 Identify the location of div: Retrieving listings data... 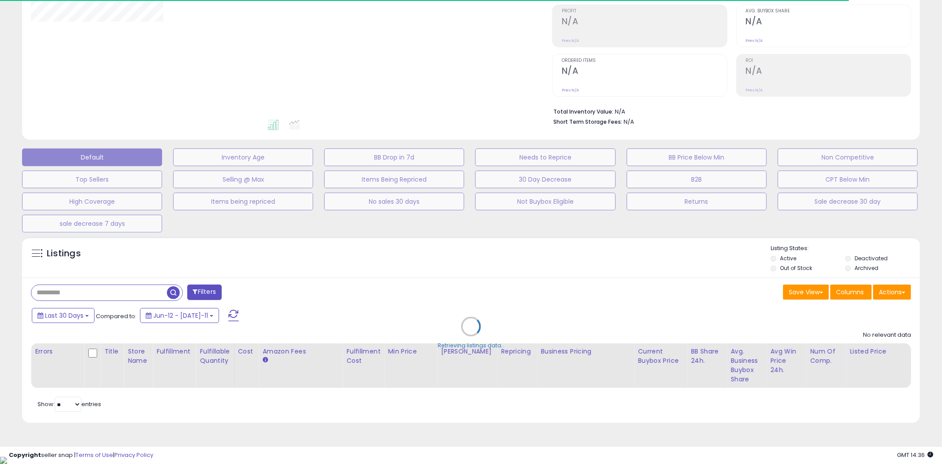
(471, 346).